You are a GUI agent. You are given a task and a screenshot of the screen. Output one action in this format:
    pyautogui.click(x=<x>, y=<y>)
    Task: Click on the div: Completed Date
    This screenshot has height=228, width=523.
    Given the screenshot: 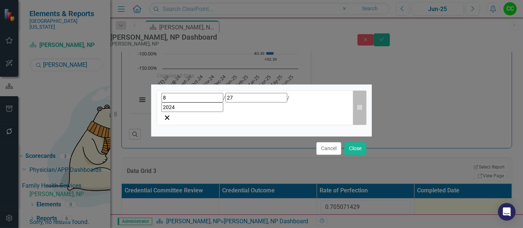 What is the action you would take?
    pyautogui.click(x=175, y=76)
    